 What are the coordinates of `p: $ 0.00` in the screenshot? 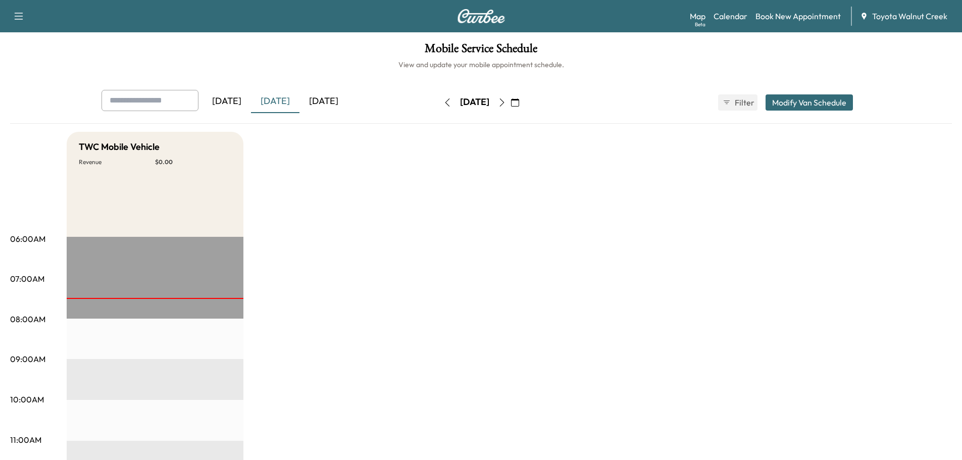 It's located at (193, 162).